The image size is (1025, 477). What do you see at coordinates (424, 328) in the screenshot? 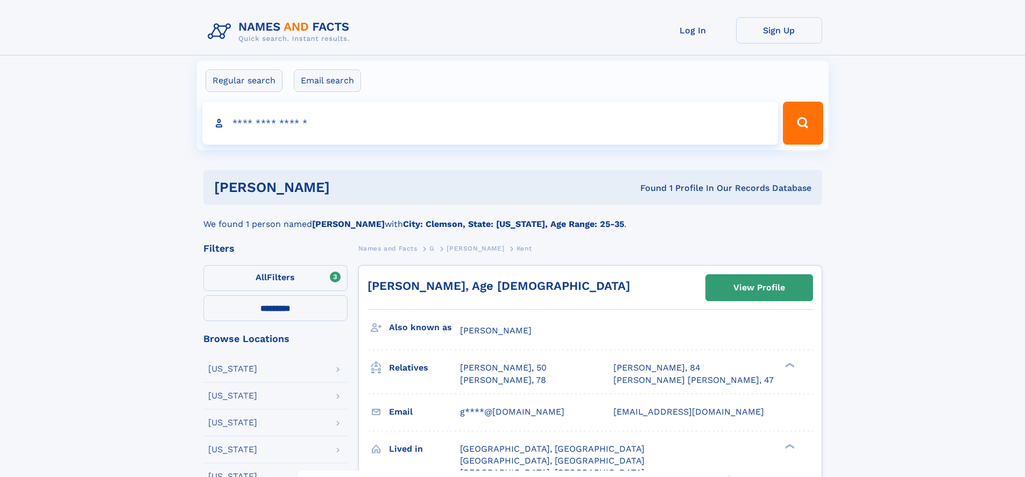
I see `h3: Also known as` at bounding box center [424, 328].